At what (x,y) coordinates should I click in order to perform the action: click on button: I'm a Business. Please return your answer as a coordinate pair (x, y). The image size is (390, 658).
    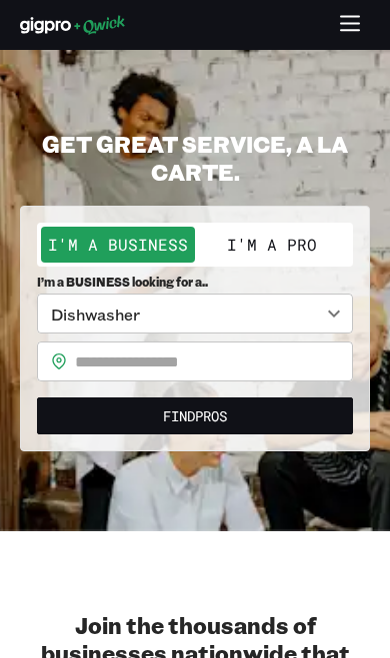
    Looking at the image, I should click on (118, 245).